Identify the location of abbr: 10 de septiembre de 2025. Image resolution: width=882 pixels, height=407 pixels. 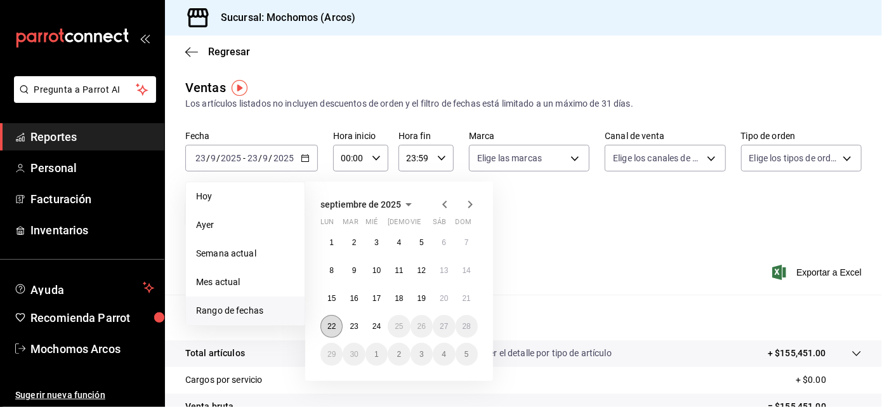
(376, 270).